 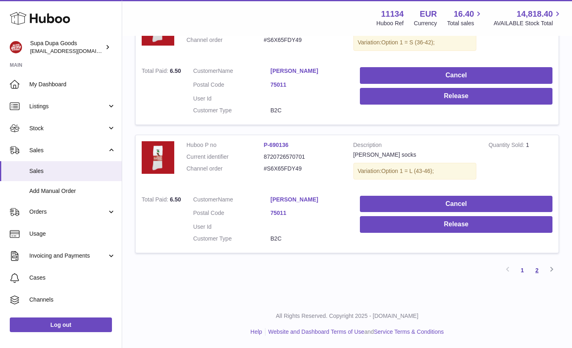 I want to click on span: 16.40, so click(x=464, y=14).